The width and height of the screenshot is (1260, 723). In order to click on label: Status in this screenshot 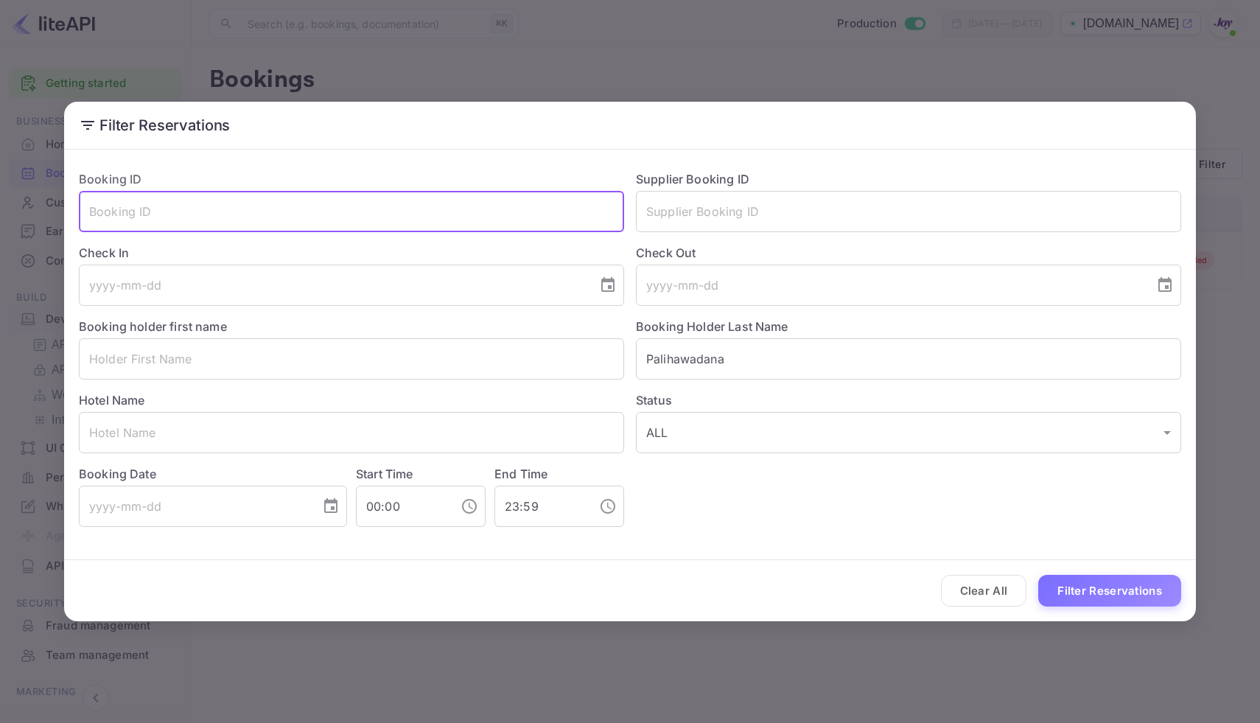, I will do `click(909, 400)`.